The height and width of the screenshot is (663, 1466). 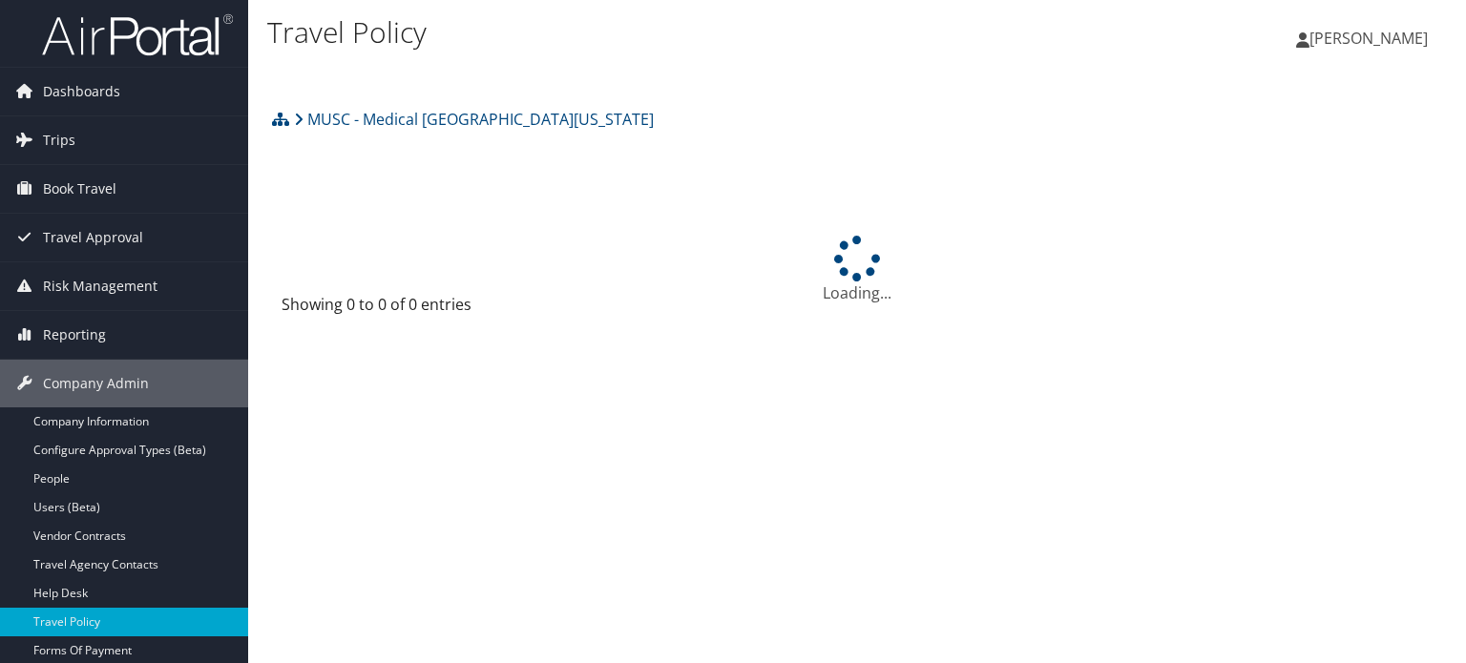 What do you see at coordinates (81, 92) in the screenshot?
I see `span: Dashboards` at bounding box center [81, 92].